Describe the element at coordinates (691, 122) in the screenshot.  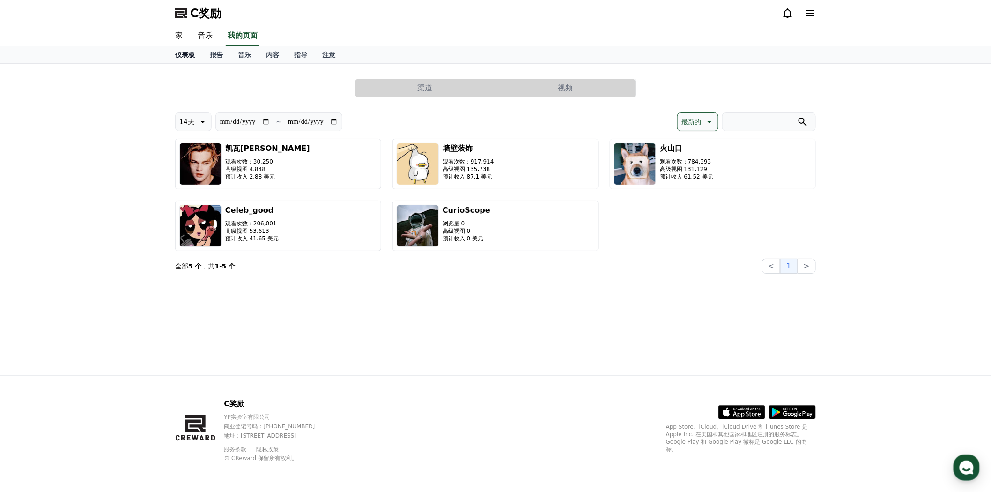
I see `font: 最新的` at that location.